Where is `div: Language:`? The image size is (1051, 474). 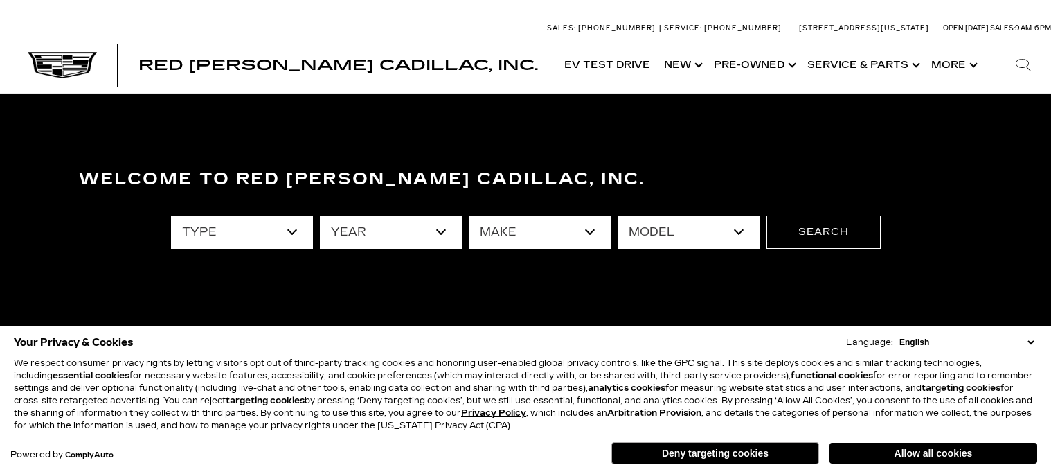
div: Language: is located at coordinates (870, 342).